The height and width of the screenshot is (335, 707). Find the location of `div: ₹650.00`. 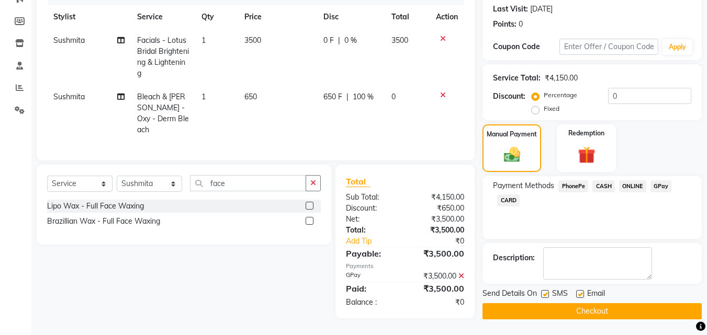

div: ₹650.00 is located at coordinates (438, 208).